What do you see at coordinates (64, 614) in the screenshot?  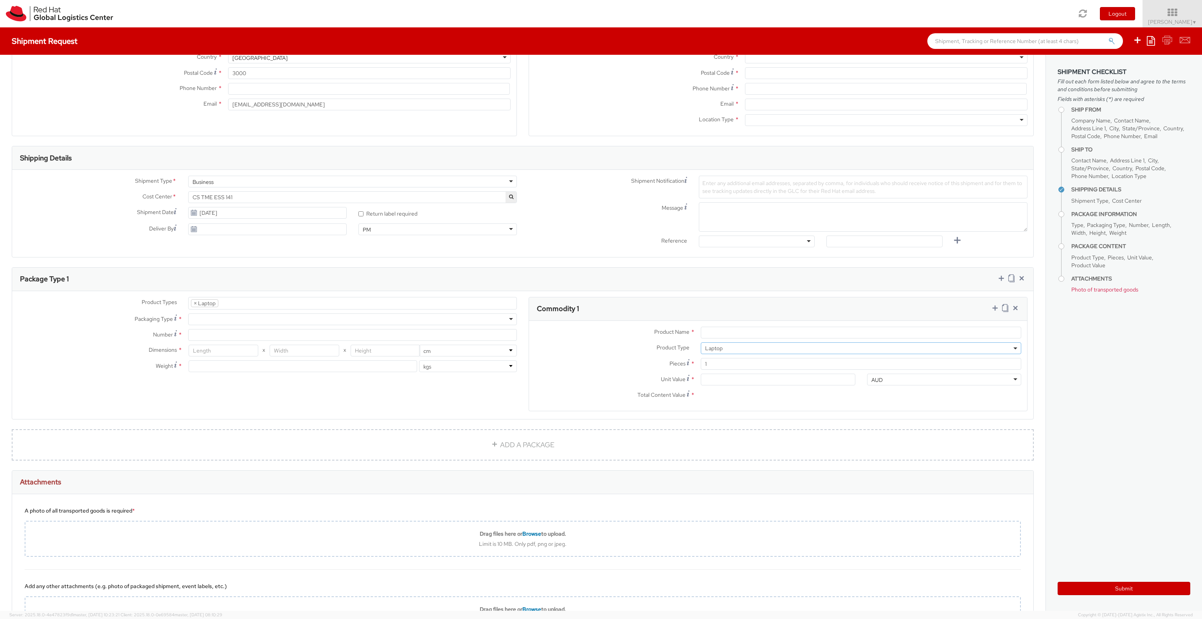 I see `span: Server: 2025.18.0-4e47823f9d1` at bounding box center [64, 614].